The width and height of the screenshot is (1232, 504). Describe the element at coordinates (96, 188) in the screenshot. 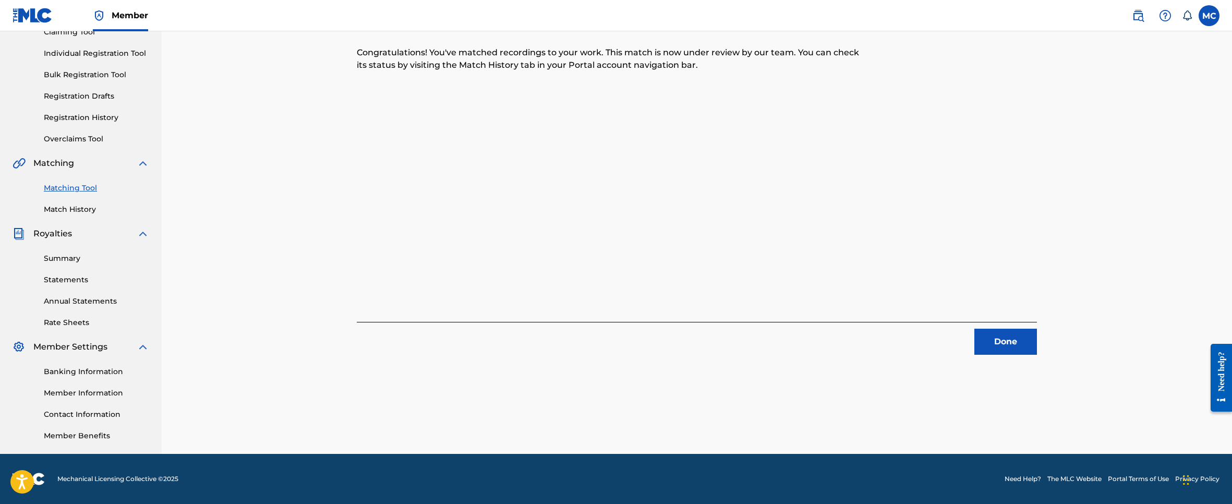

I see `a: Matching Tool` at that location.